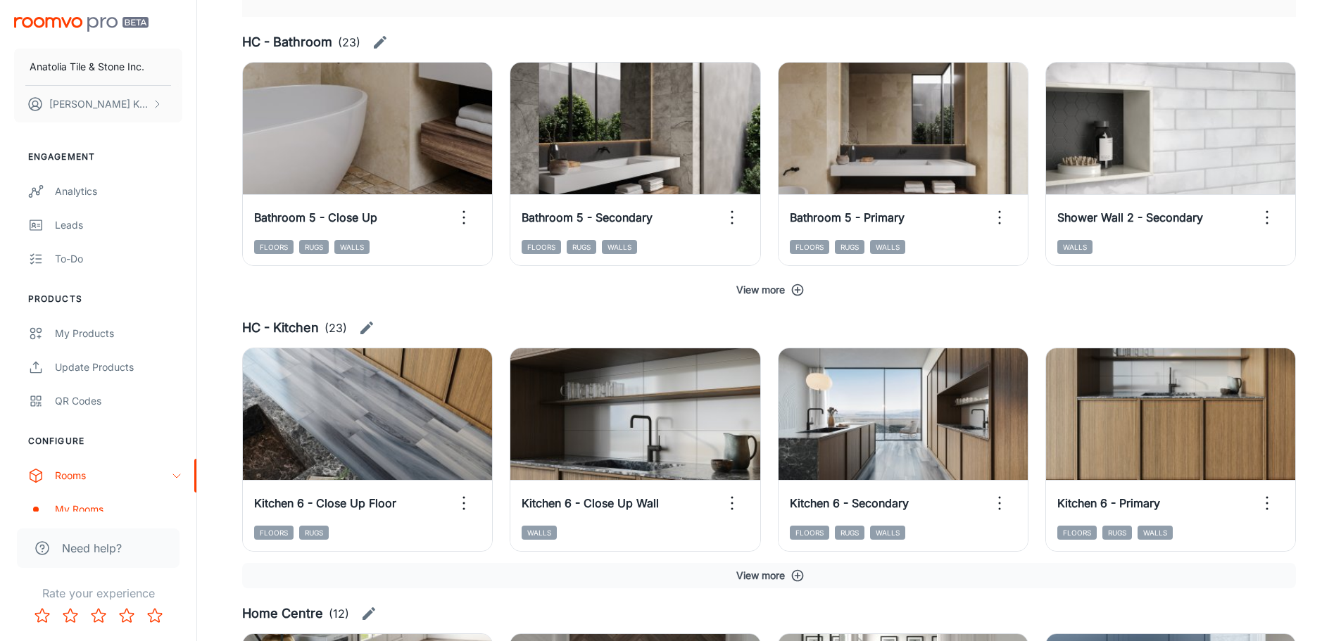 The height and width of the screenshot is (641, 1341). Describe the element at coordinates (339, 614) in the screenshot. I see `p: (12)` at that location.